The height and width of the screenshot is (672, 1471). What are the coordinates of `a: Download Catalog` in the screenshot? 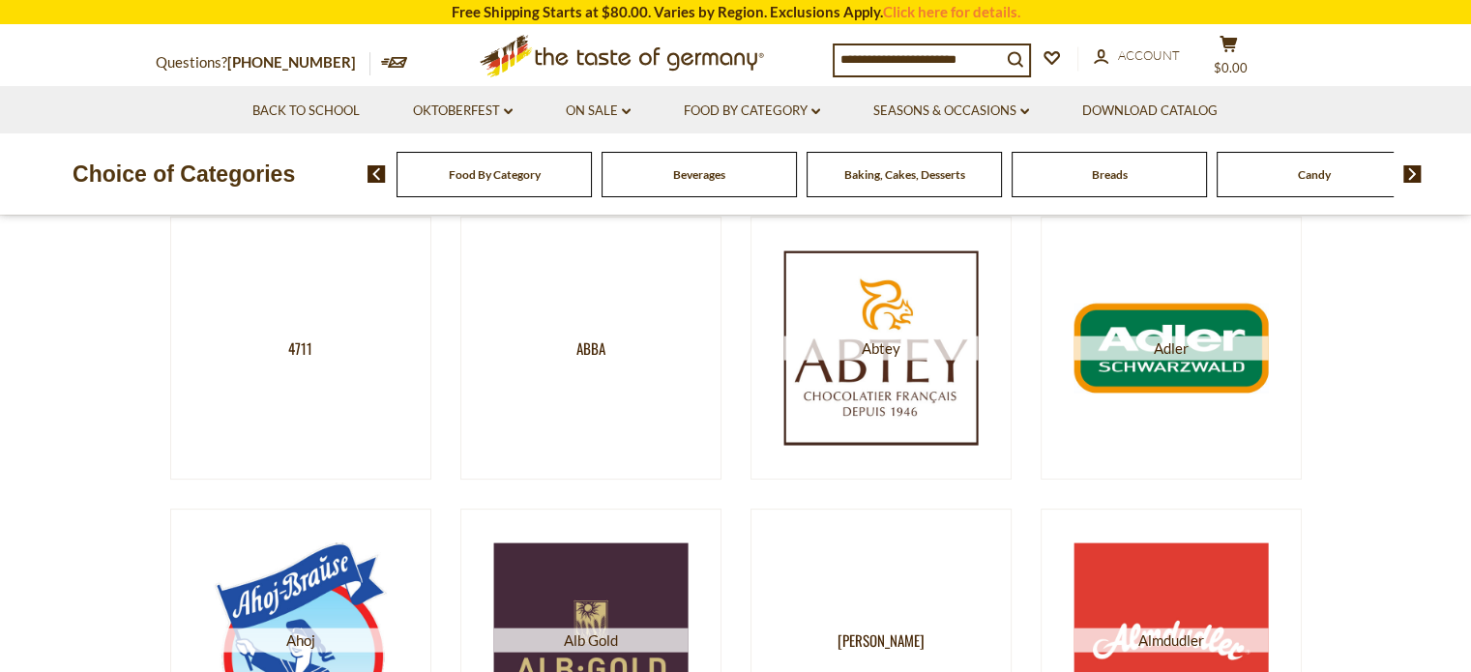 It's located at (1150, 111).